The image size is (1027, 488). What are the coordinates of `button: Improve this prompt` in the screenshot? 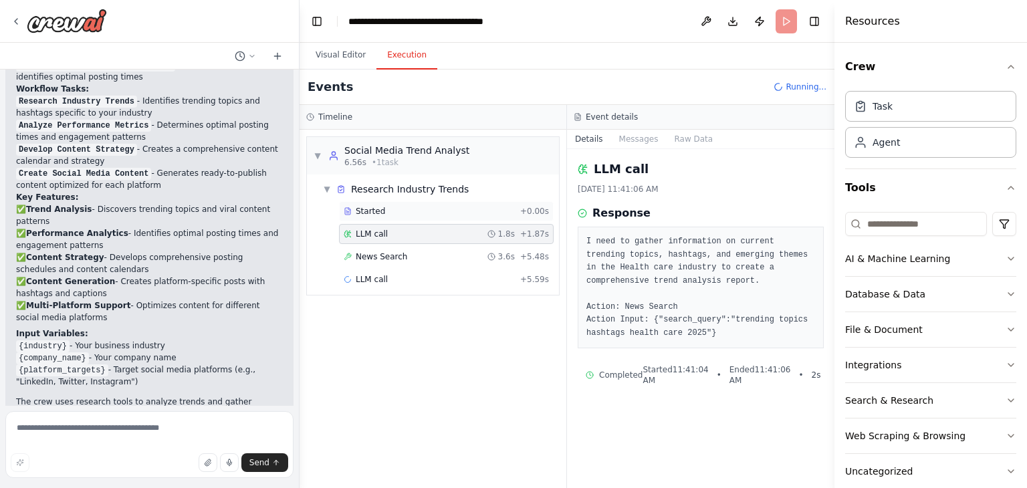 It's located at (20, 463).